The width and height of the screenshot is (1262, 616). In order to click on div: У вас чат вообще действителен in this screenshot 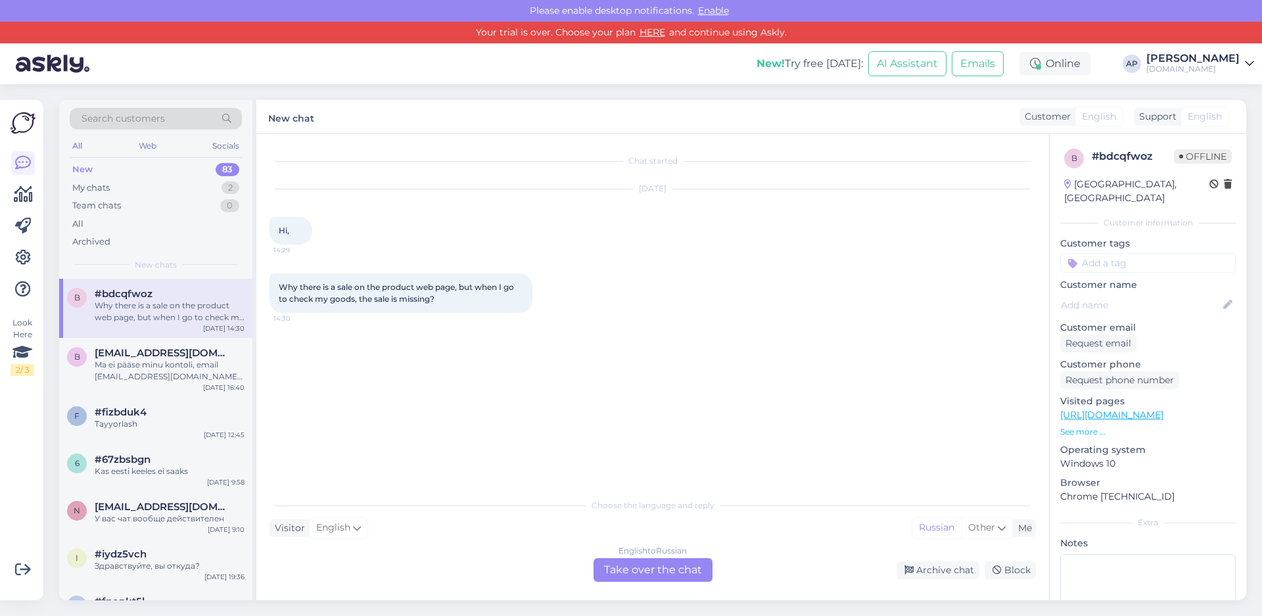, I will do `click(170, 518)`.